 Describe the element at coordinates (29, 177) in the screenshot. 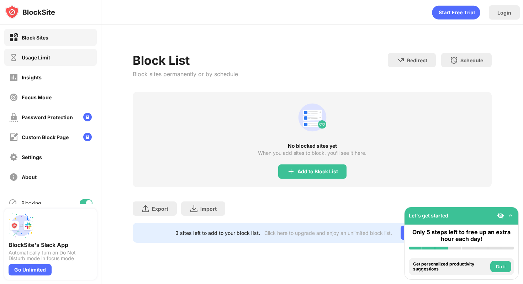

I see `div: About` at that location.